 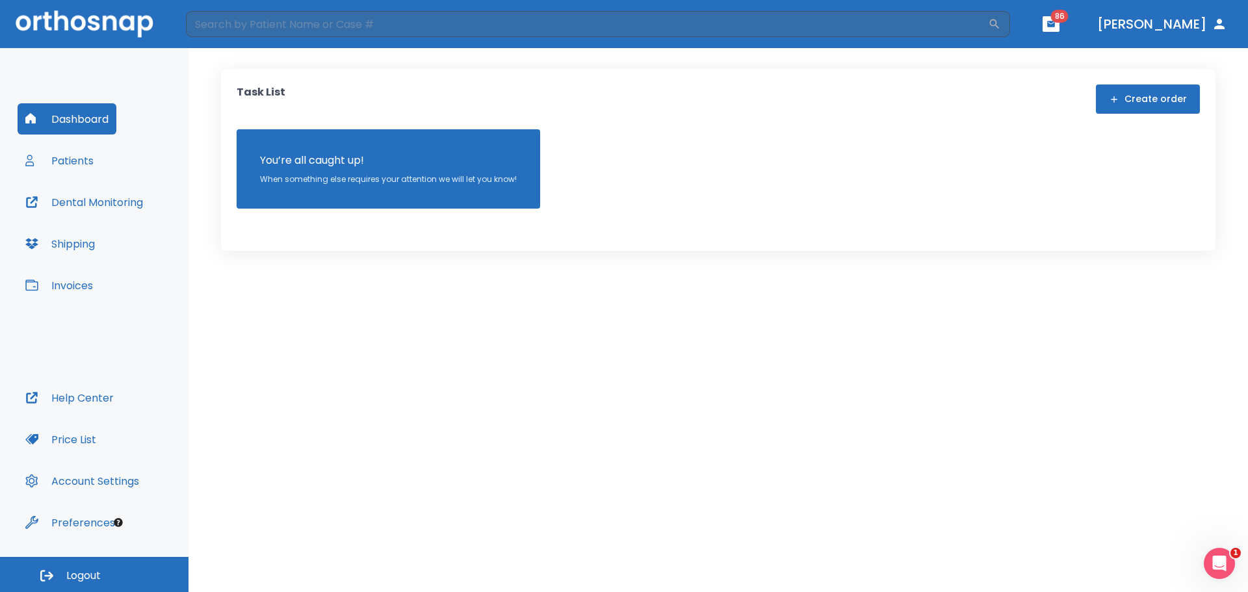 I want to click on img: Orthosnap, so click(x=84, y=23).